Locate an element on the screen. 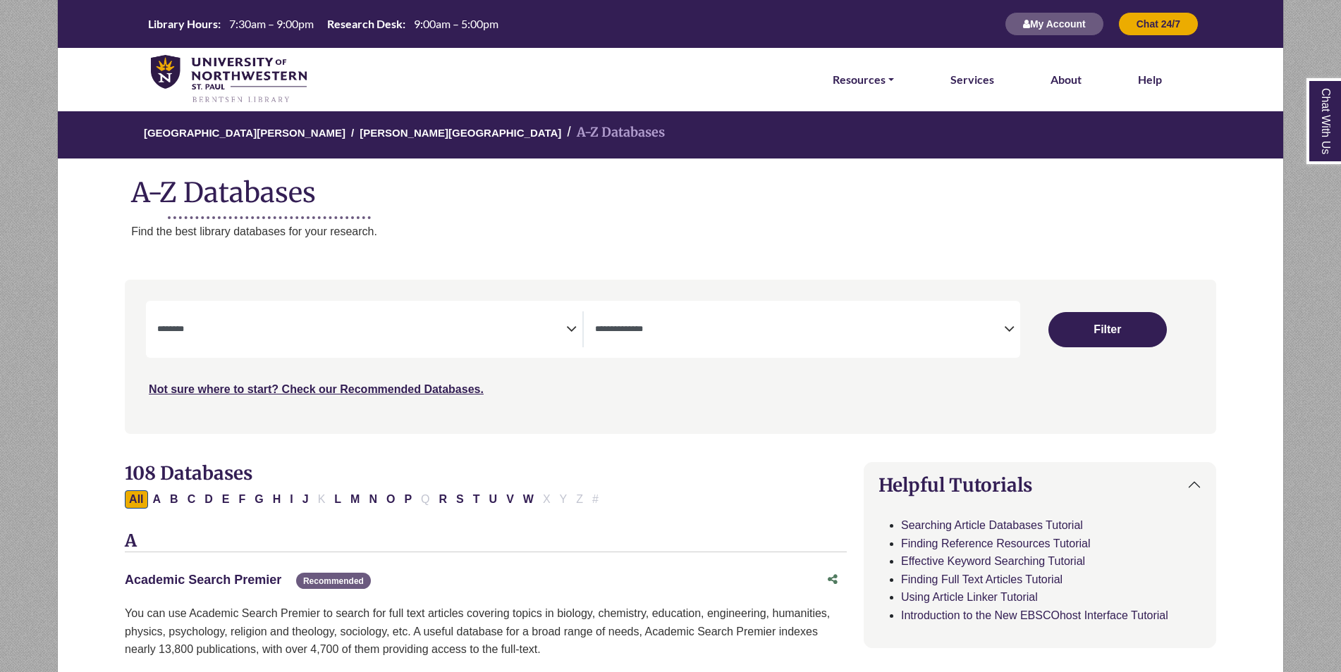 This screenshot has width=1341, height=672. a: My Account is located at coordinates (1054, 23).